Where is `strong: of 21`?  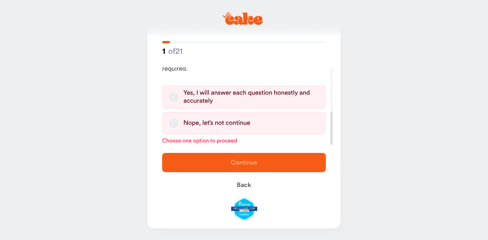 strong: of 21 is located at coordinates (172, 51).